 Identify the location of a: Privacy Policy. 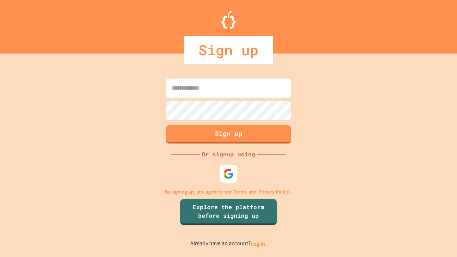
(274, 192).